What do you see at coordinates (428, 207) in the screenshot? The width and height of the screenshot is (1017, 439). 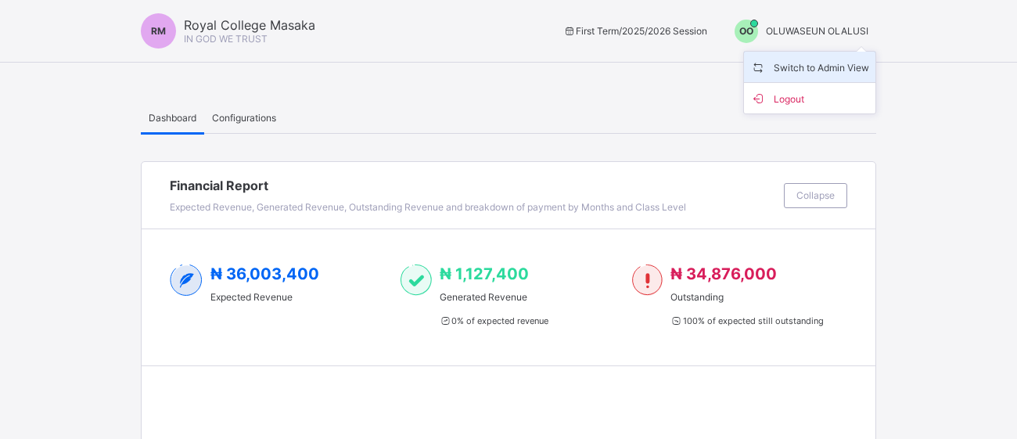 I see `span: Expected Revenue, Generated Revenue, Outstanding Revenue and breakdown of payment by Months and C...` at bounding box center [428, 207].